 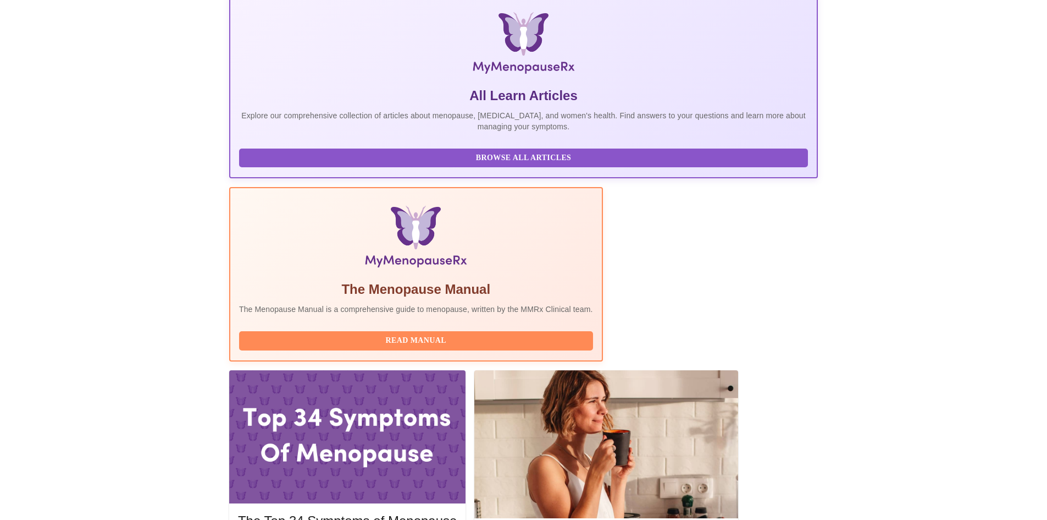 What do you see at coordinates (523, 158) in the screenshot?
I see `button: Browse All Articles` at bounding box center [523, 158].